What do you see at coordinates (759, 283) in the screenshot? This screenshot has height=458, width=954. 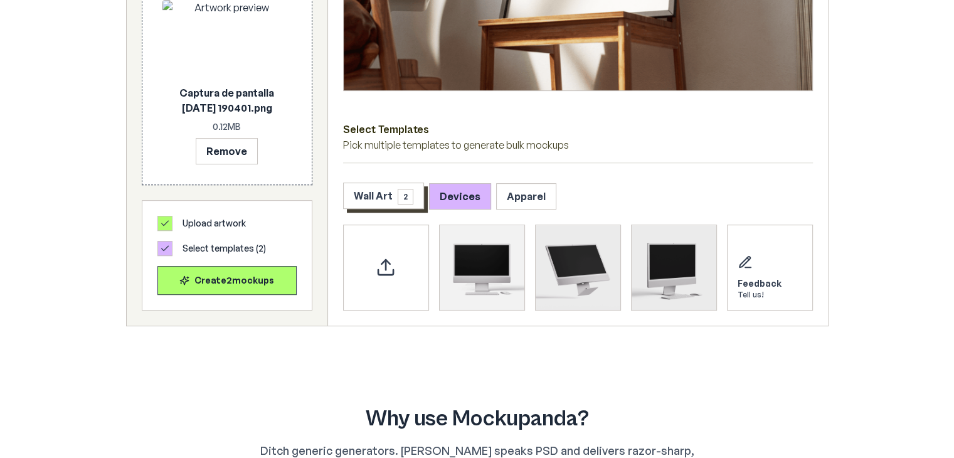 I see `div: Feedback` at bounding box center [759, 283].